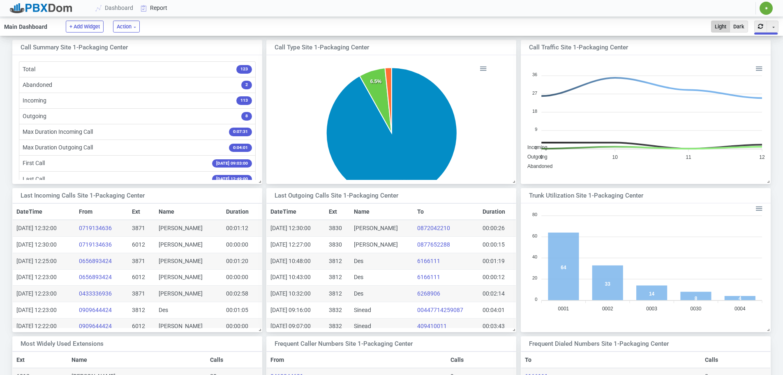 Image resolution: width=783 pixels, height=375 pixels. What do you see at coordinates (240, 148) in the screenshot?
I see `span: 0:04:01` at bounding box center [240, 148].